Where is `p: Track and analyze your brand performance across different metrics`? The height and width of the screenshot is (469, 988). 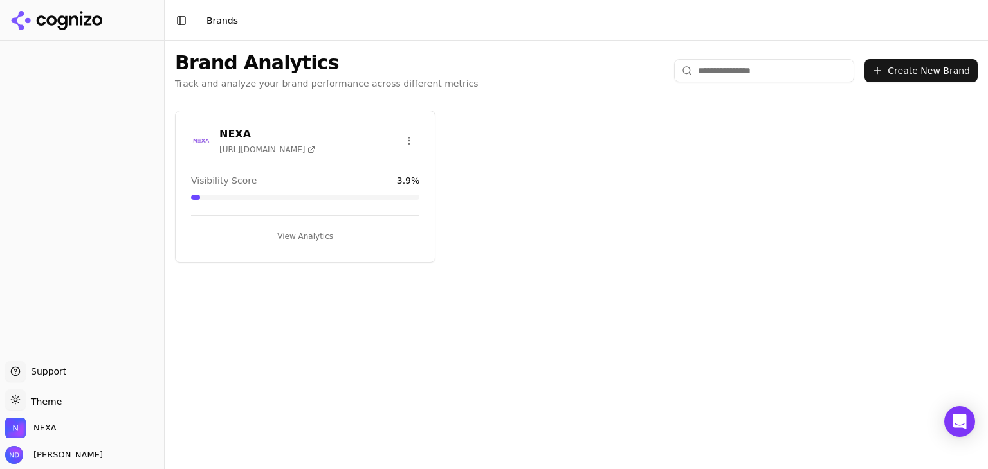 p: Track and analyze your brand performance across different metrics is located at coordinates (327, 84).